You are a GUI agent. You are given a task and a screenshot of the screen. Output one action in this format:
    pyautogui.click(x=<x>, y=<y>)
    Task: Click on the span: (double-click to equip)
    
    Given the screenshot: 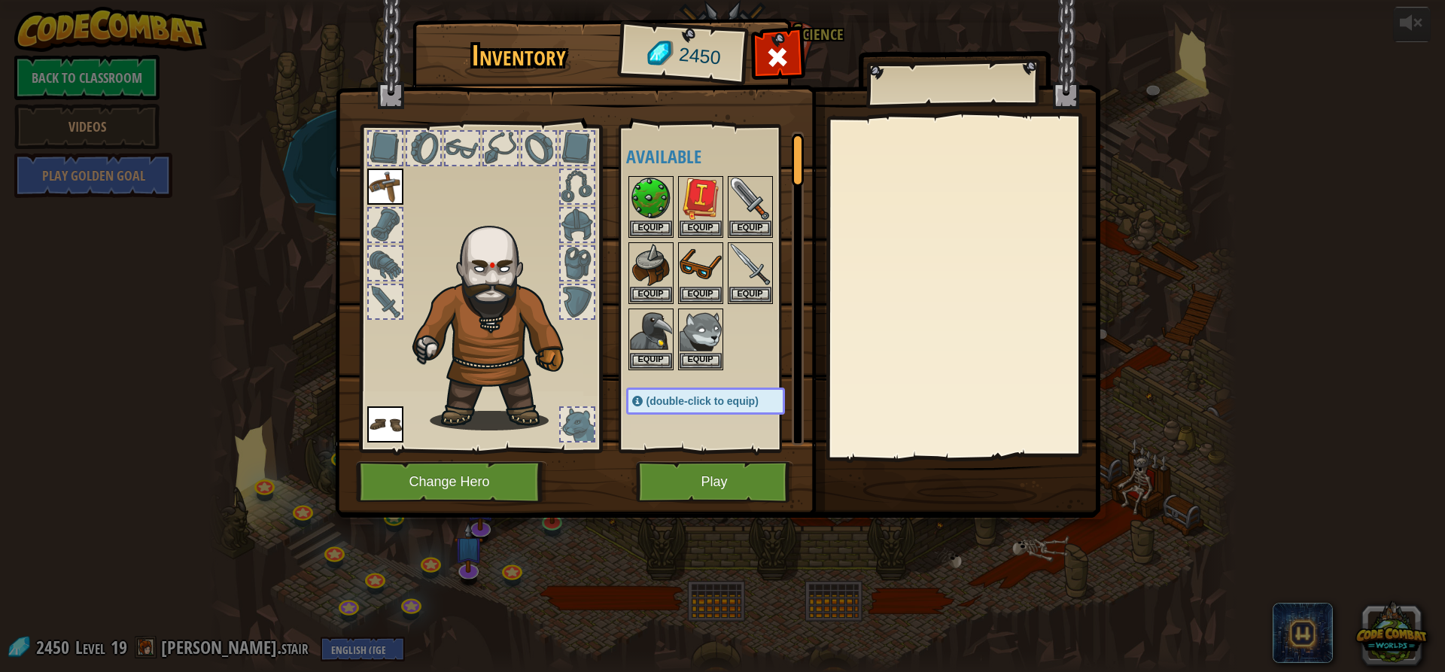 What is the action you would take?
    pyautogui.click(x=702, y=401)
    